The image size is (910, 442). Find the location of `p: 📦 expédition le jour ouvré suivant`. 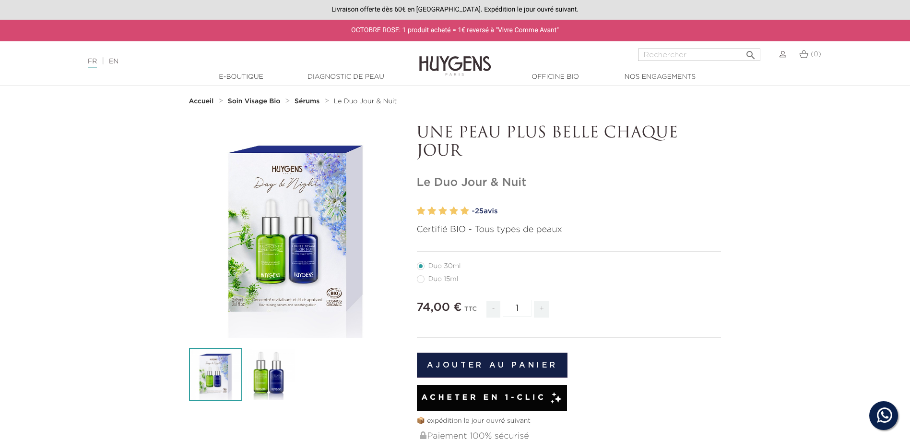

p: 📦 expédition le jour ouvré suivant is located at coordinates (569, 420).